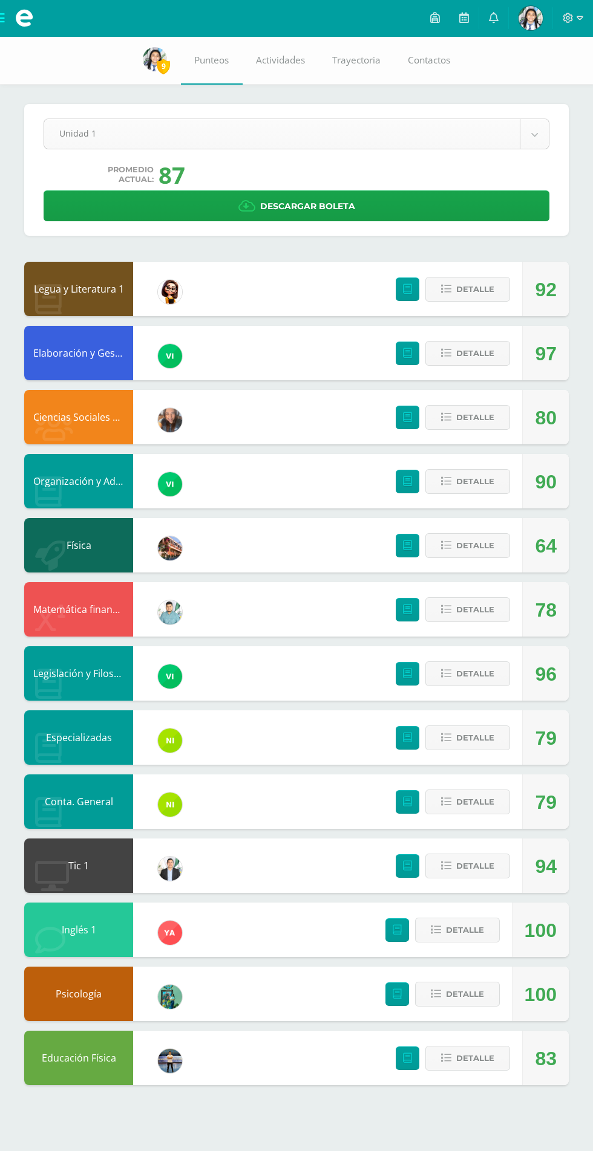 This screenshot has width=593, height=1151. I want to click on a: Unidad 1, so click(296, 134).